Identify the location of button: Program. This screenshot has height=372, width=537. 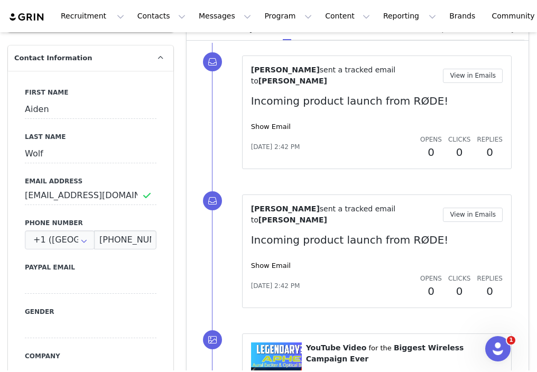
(288, 16).